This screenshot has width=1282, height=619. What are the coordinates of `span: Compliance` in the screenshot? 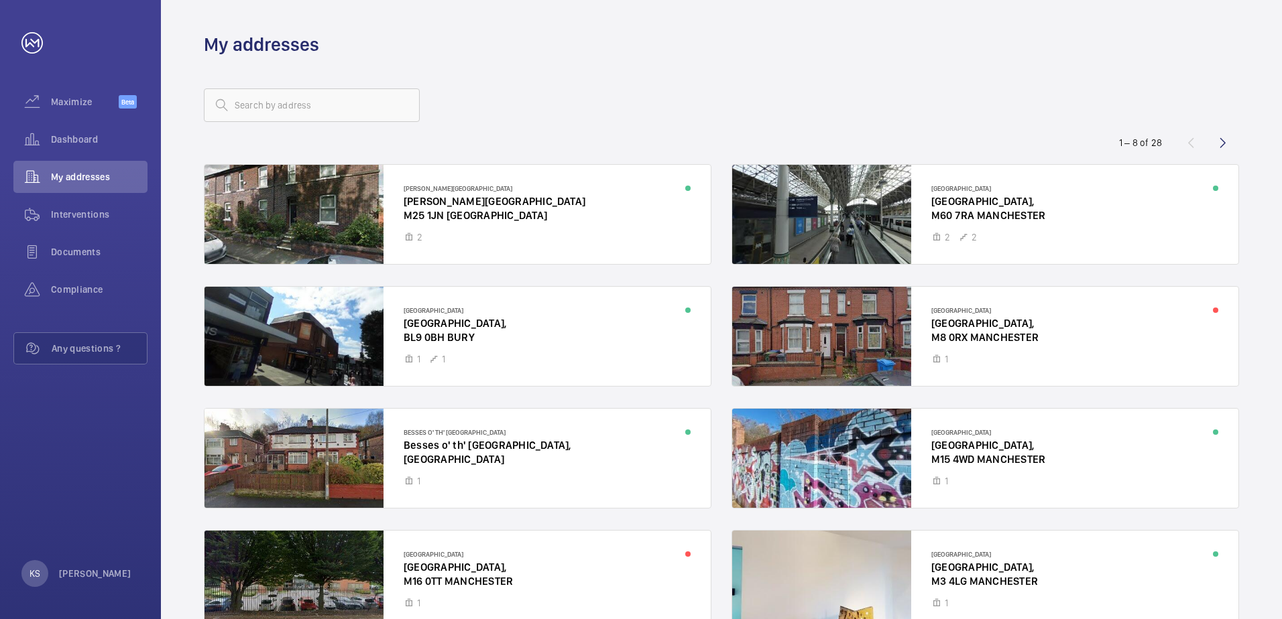 It's located at (99, 290).